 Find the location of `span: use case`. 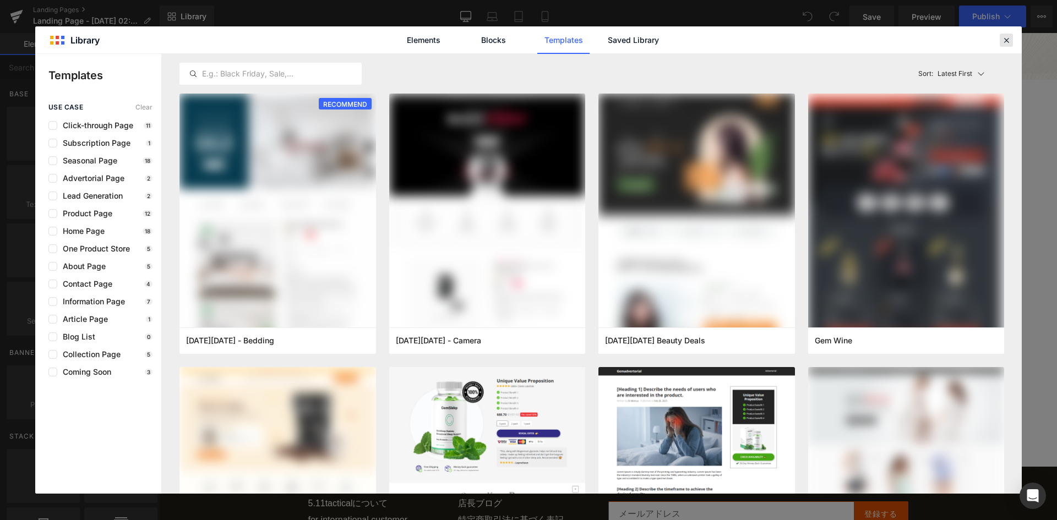

span: use case is located at coordinates (66, 107).